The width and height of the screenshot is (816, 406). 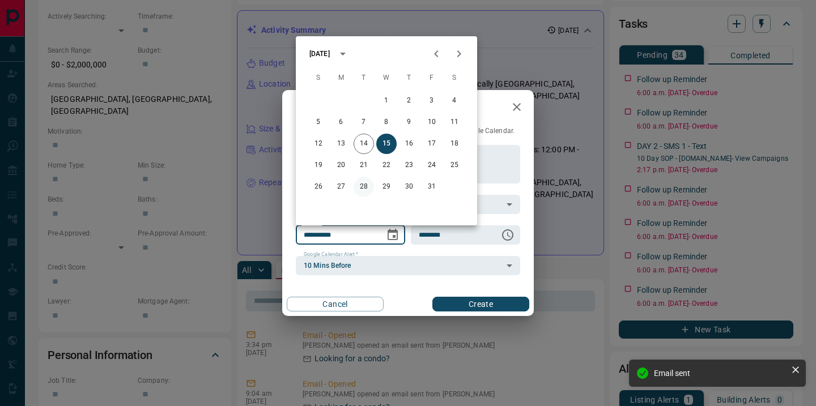 I want to click on button: 13, so click(x=341, y=144).